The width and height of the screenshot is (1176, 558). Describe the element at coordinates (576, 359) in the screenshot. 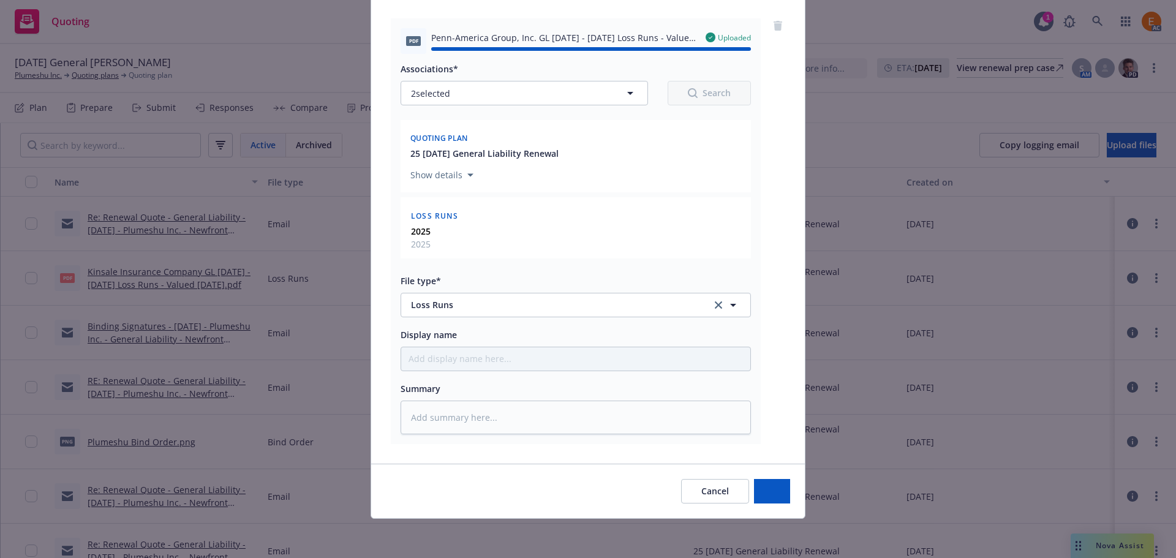

I see `input: Add display name here...` at that location.